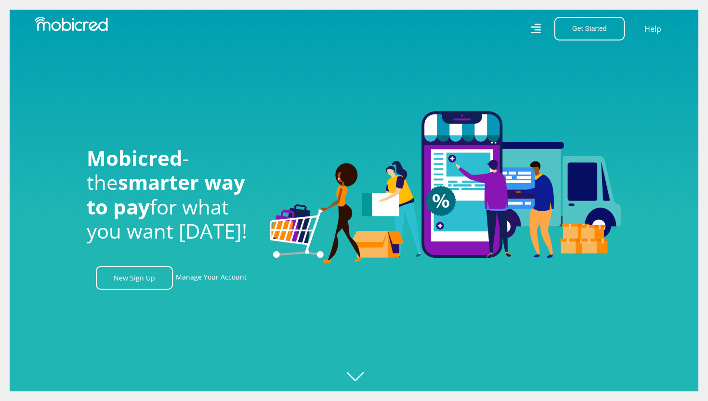 The width and height of the screenshot is (708, 401). I want to click on a: Help, so click(653, 29).